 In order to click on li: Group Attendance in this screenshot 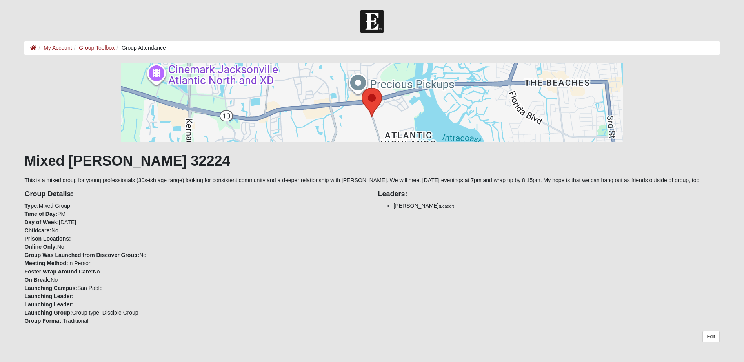, I will do `click(140, 48)`.